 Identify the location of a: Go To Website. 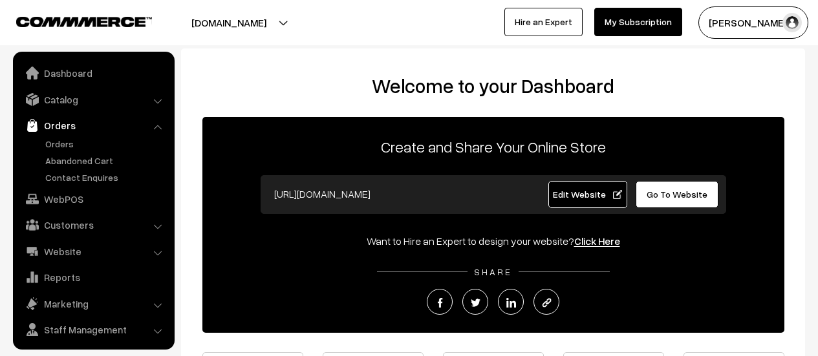
(677, 195).